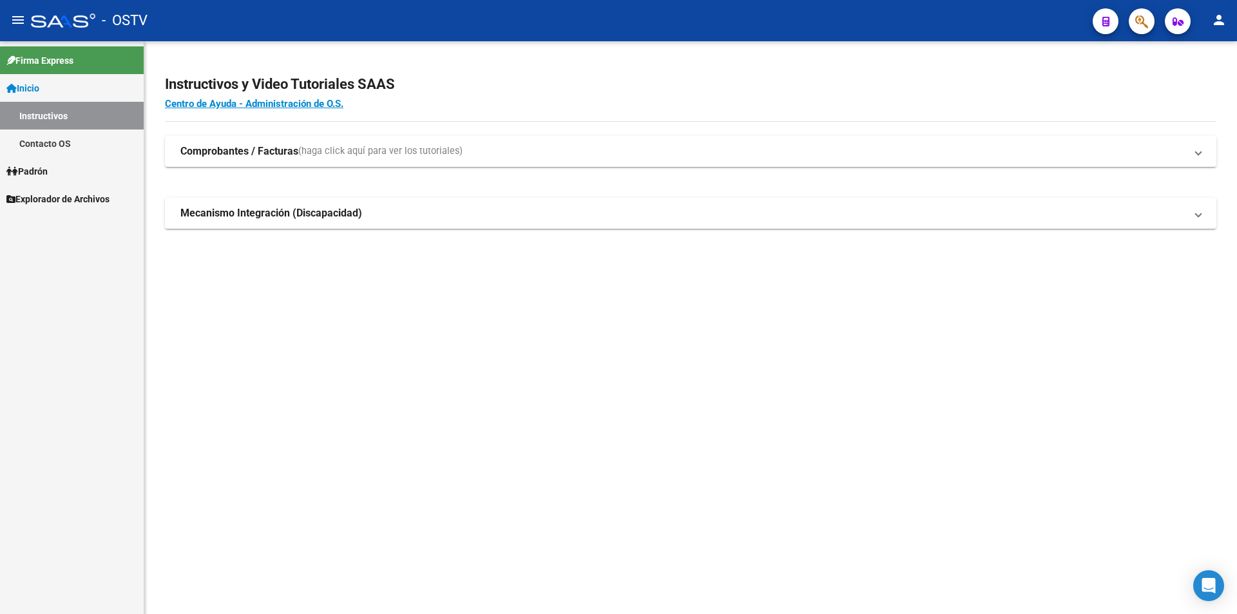  Describe the element at coordinates (254, 104) in the screenshot. I see `a: Centro de Ayuda - Administración de O.S.` at that location.